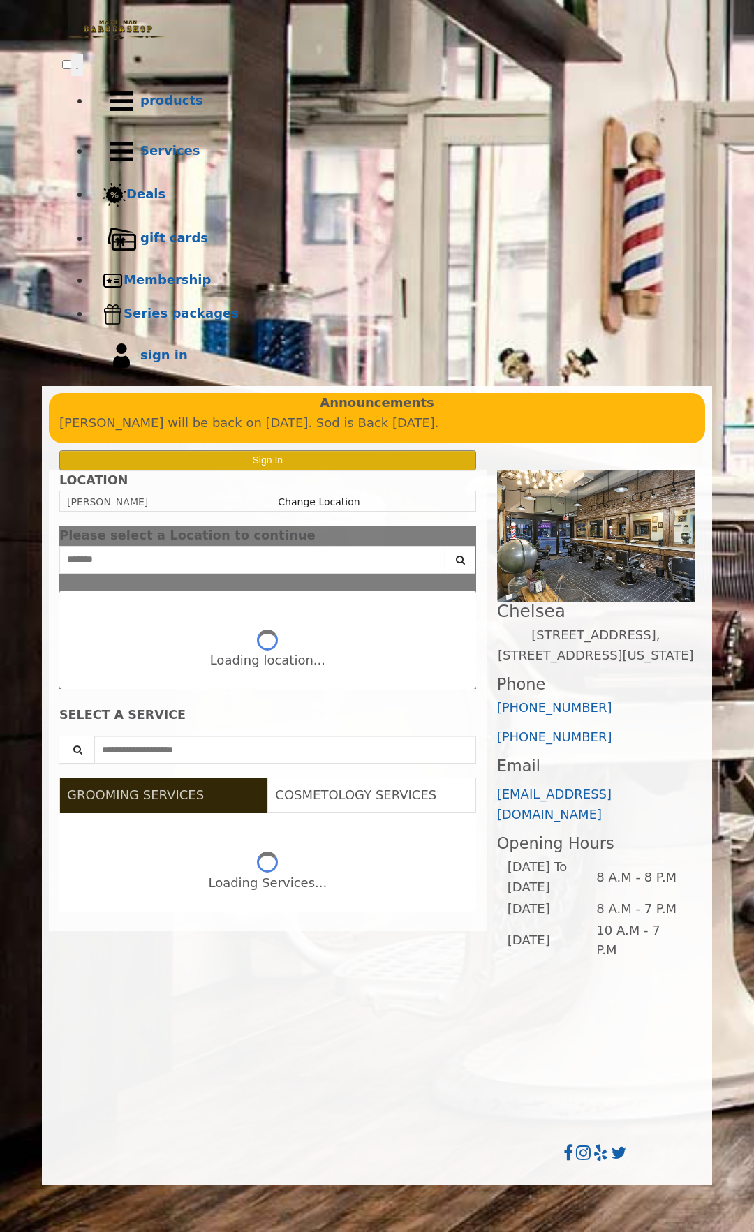  Describe the element at coordinates (640, 941) in the screenshot. I see `td: 10 A.M - 7 P.M` at that location.